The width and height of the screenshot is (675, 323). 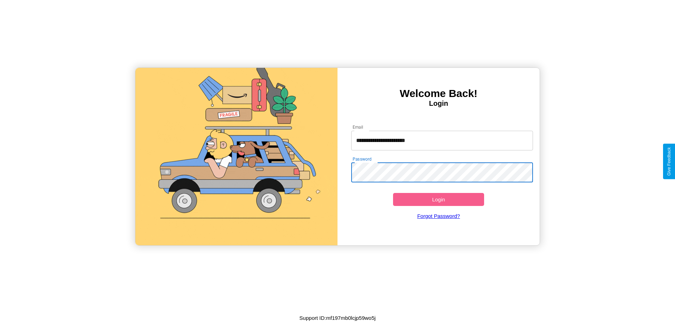 What do you see at coordinates (236, 156) in the screenshot?
I see `img: gif` at bounding box center [236, 156].